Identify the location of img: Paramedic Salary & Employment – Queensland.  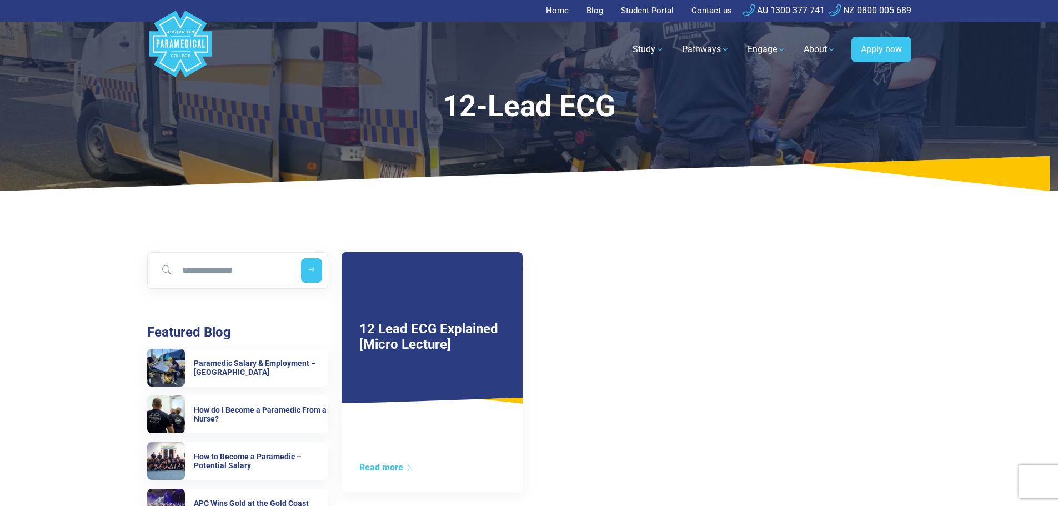
(166, 368).